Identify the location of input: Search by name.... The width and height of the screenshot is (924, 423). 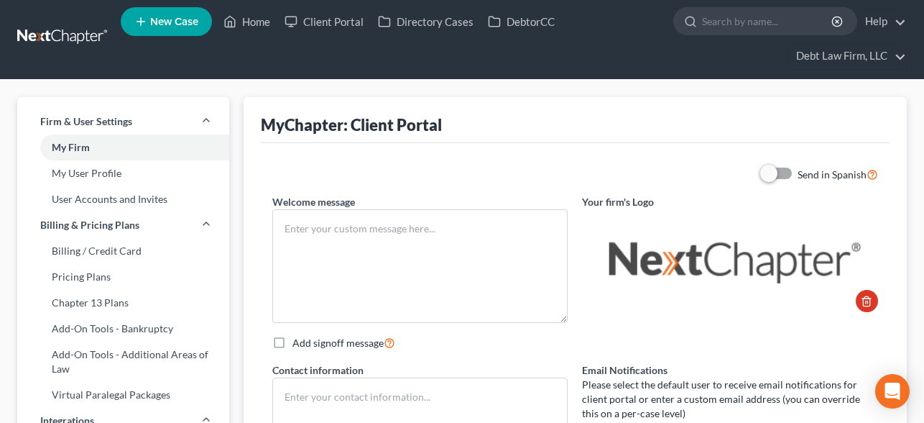
(768, 21).